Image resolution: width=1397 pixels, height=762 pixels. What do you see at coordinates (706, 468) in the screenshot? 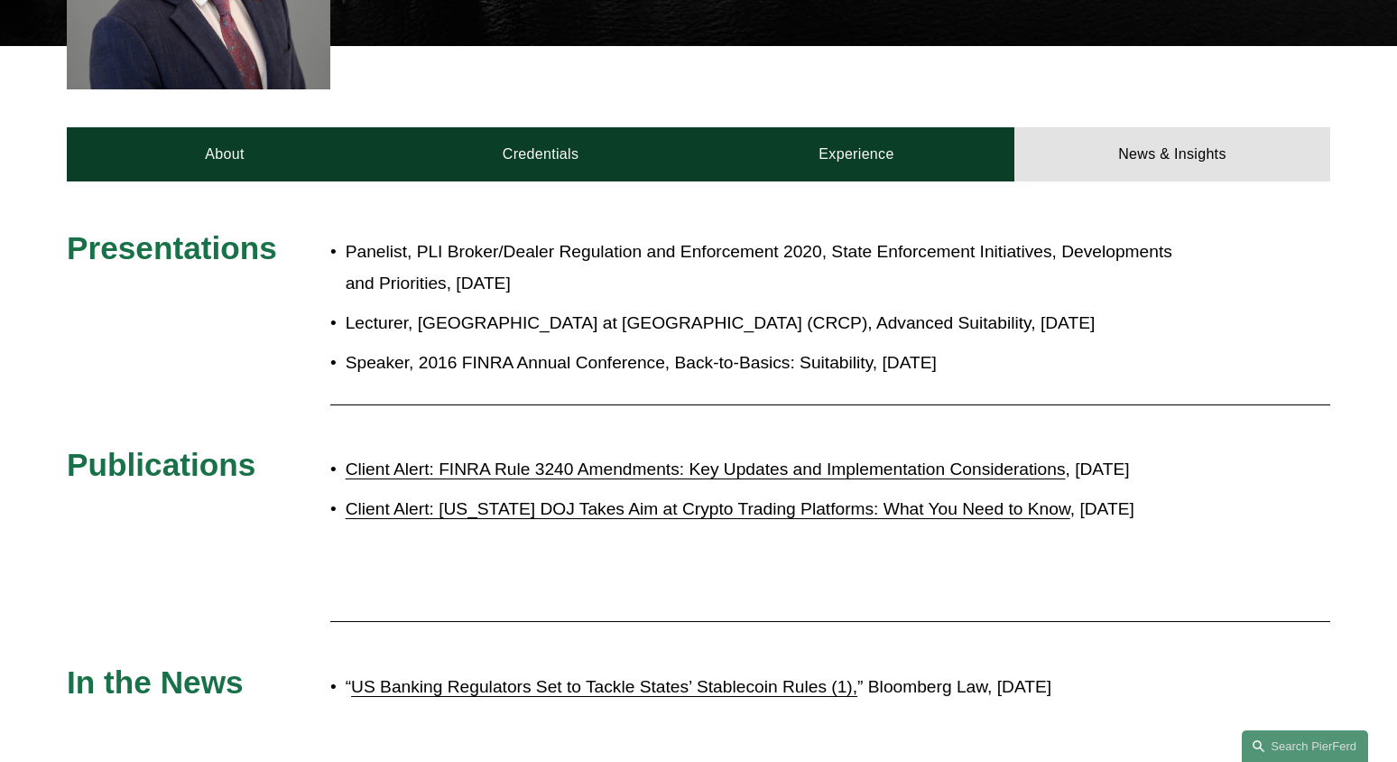
I see `a: Client Alert: FINRA Rule 3240 Amendments: Key Updates and Implementation Considerations` at bounding box center [706, 468].